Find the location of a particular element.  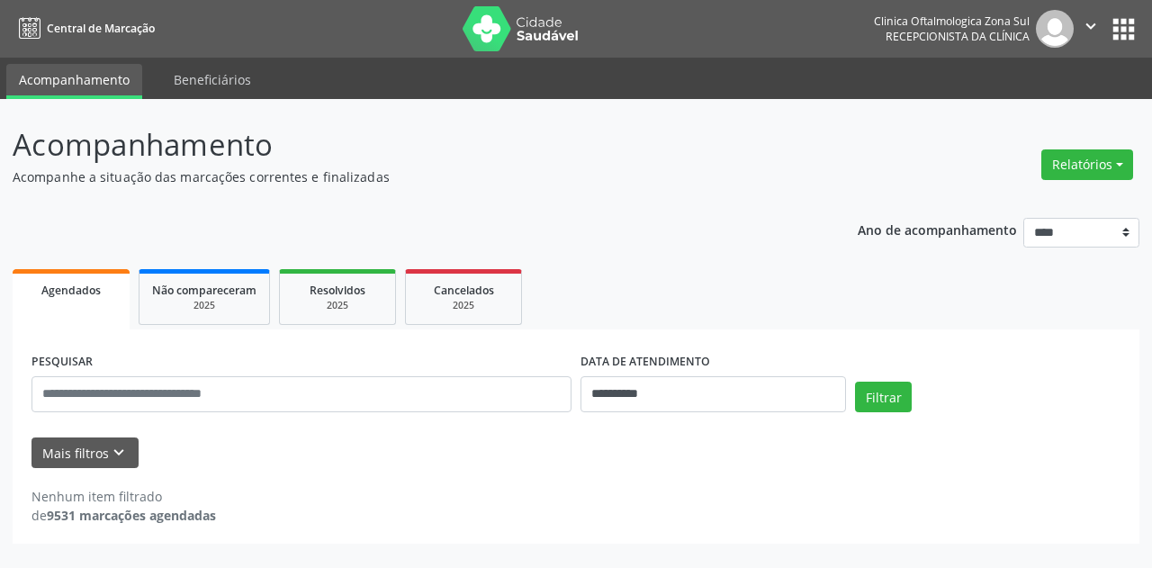

a: Central de Marcação is located at coordinates (84, 28).